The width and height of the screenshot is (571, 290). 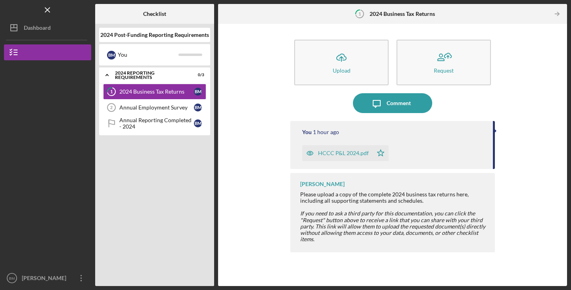 What do you see at coordinates (111, 107) in the screenshot?
I see `tspan: 2` at bounding box center [111, 107].